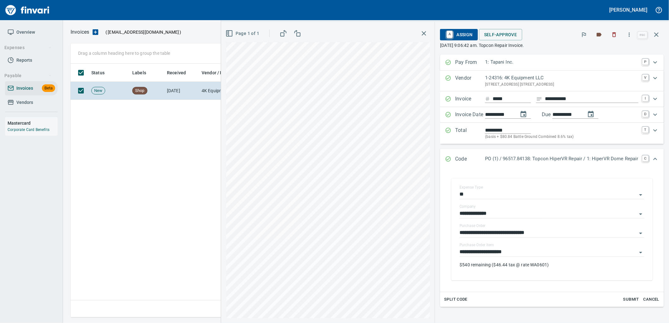 This screenshot has height=323, width=669. Describe the element at coordinates (562, 159) in the screenshot. I see `p: PO (1) / 96517.84138: Topcon HiperVR Repair / 1: HiperVR Dome Repair` at that location.